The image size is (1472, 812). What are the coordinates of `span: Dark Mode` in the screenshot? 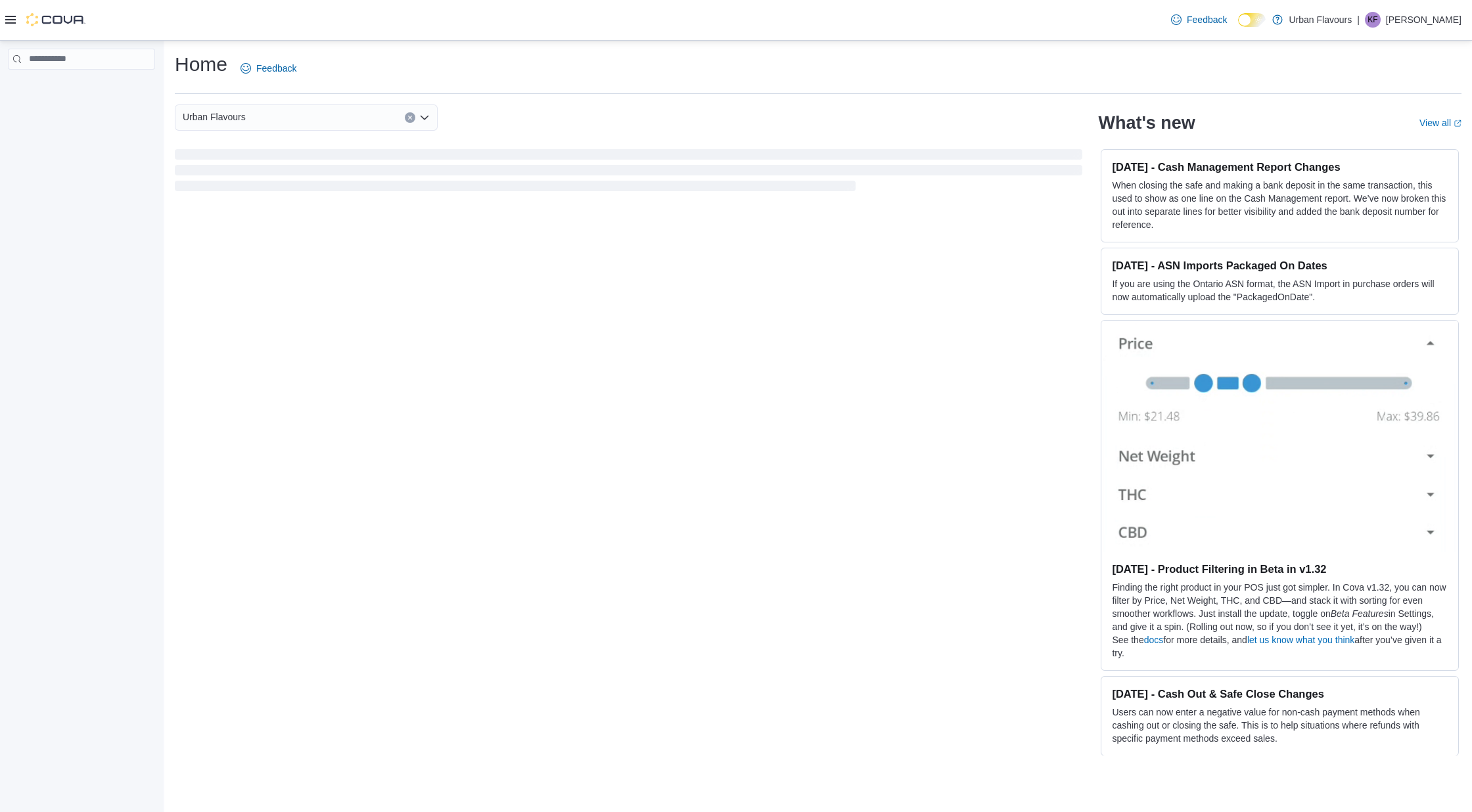 It's located at (1238, 27).